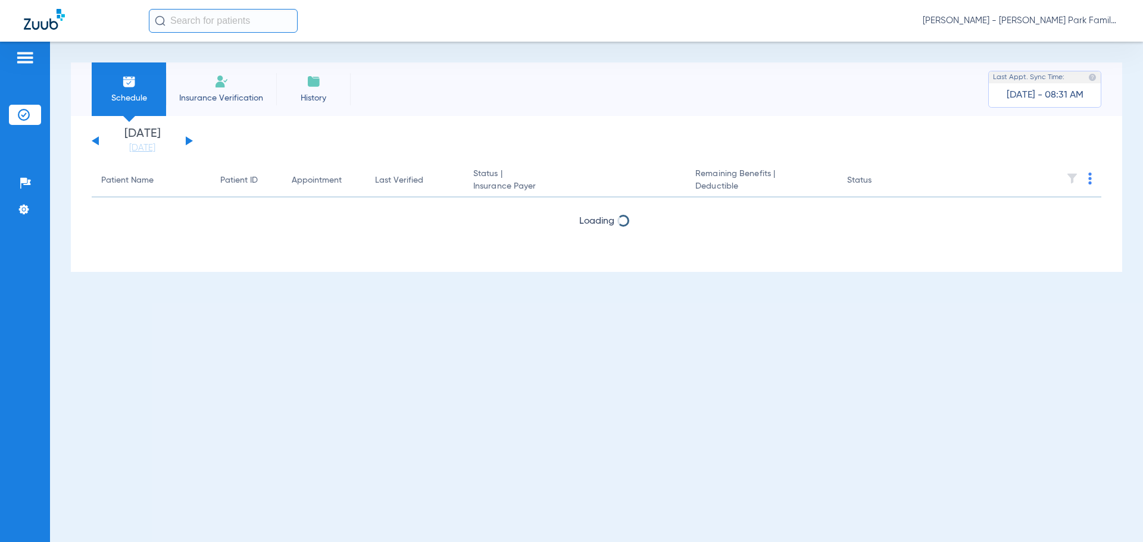 This screenshot has width=1143, height=542. Describe the element at coordinates (878, 181) in the screenshot. I see `th: Status` at that location.